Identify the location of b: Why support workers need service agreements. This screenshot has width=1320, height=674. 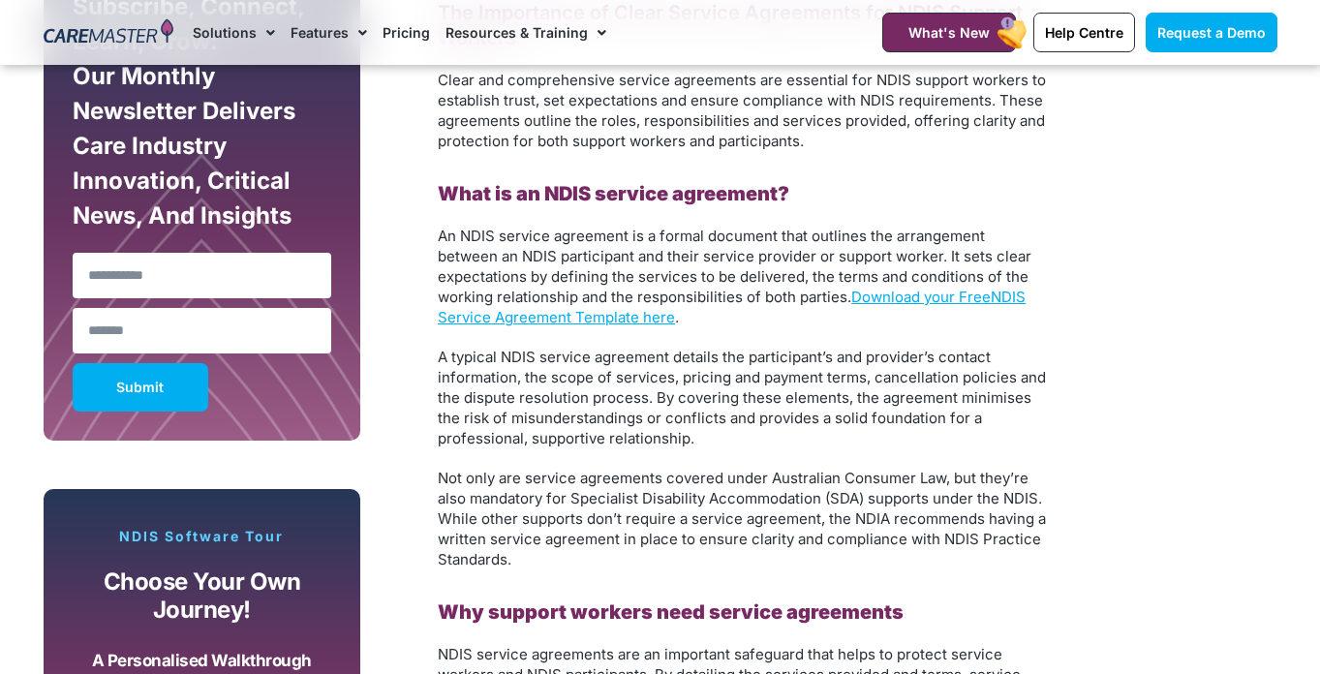
(670, 612).